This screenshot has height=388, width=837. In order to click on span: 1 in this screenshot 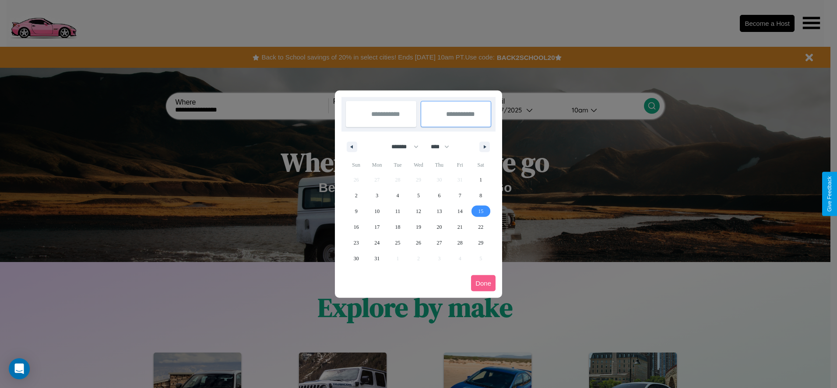, I will do `click(481, 180)`.